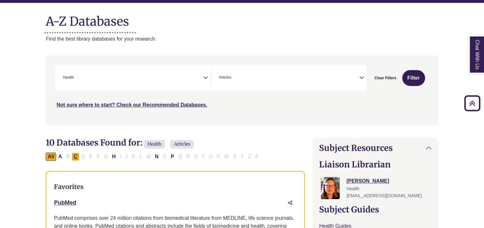  What do you see at coordinates (330, 188) in the screenshot?
I see `img: Jessica Moore` at bounding box center [330, 188].